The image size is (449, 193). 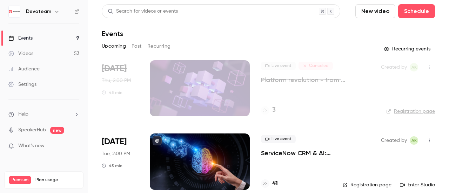 I want to click on button: New video, so click(x=376, y=11).